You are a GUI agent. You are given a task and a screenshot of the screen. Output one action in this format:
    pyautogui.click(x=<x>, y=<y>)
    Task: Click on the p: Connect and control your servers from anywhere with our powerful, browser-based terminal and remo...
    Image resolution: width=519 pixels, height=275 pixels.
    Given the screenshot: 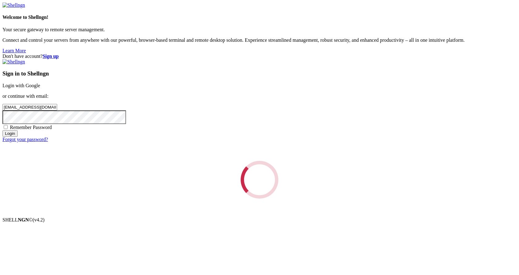 What is the action you would take?
    pyautogui.click(x=259, y=40)
    